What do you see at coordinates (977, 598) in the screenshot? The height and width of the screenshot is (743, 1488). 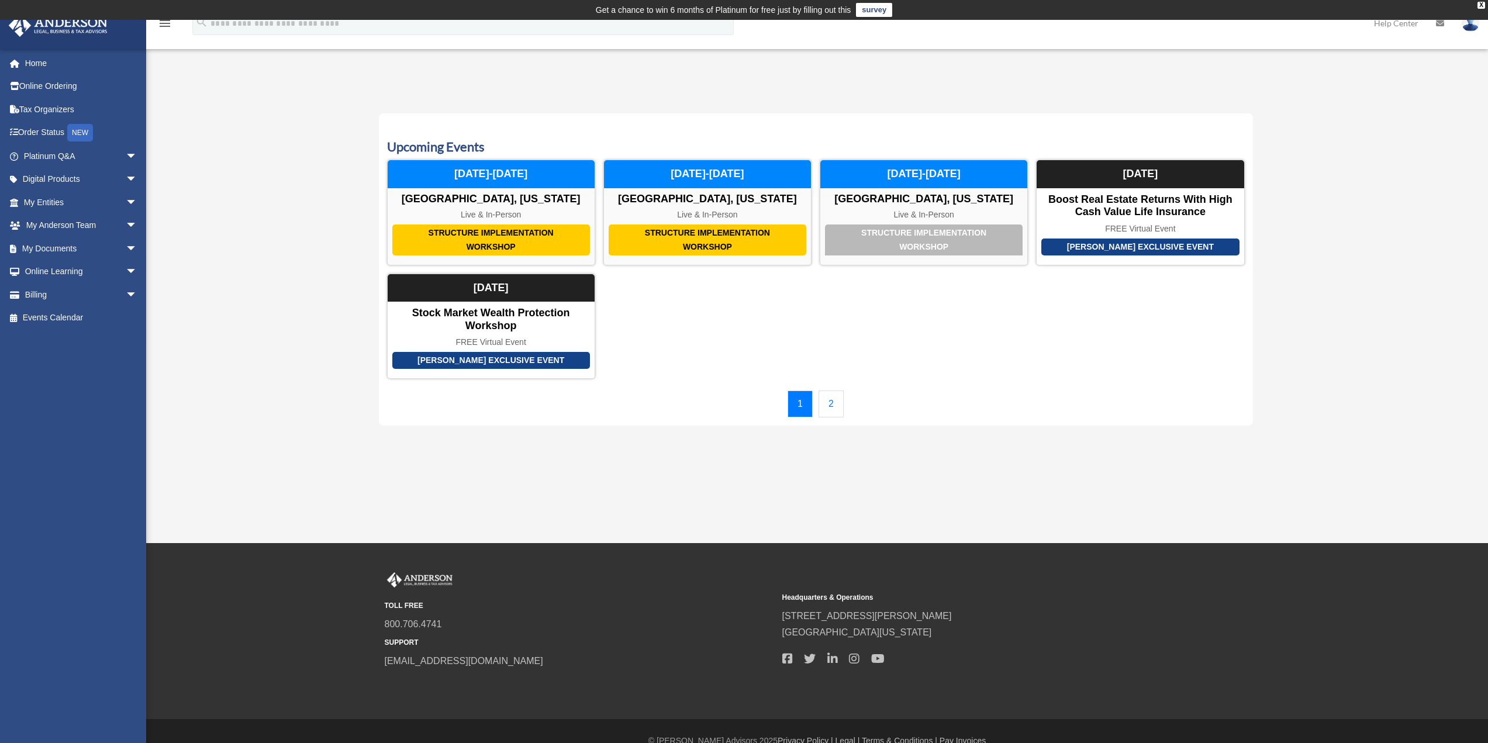 I see `small: Headquarters & Operations` at bounding box center [977, 598].